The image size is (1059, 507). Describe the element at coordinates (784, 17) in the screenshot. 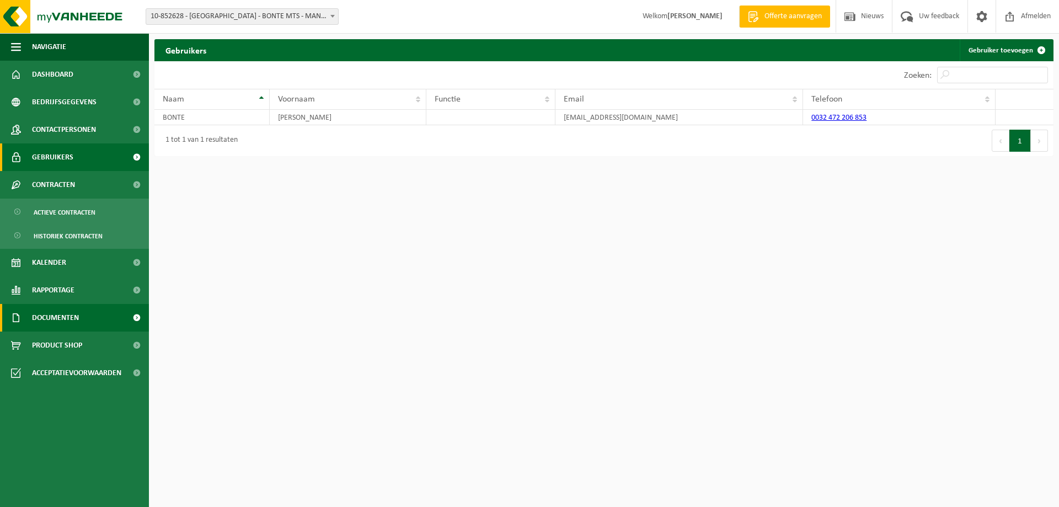

I see `a: Offerte aanvragen` at that location.